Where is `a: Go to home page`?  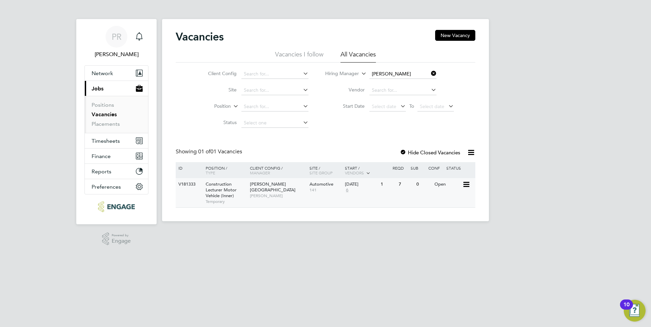
a: Go to home page is located at coordinates (116, 207).